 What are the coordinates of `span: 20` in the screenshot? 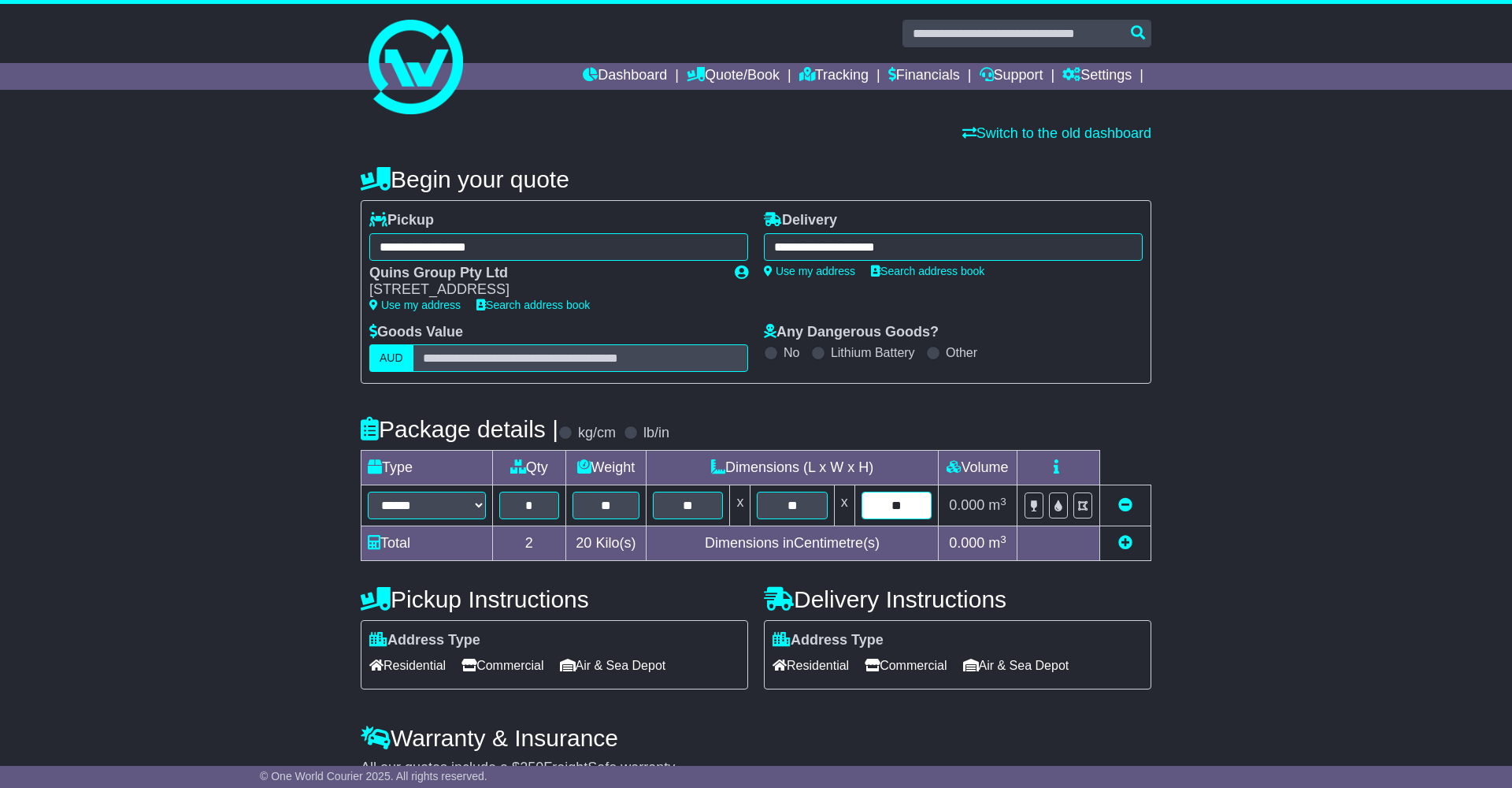 It's located at (583, 543).